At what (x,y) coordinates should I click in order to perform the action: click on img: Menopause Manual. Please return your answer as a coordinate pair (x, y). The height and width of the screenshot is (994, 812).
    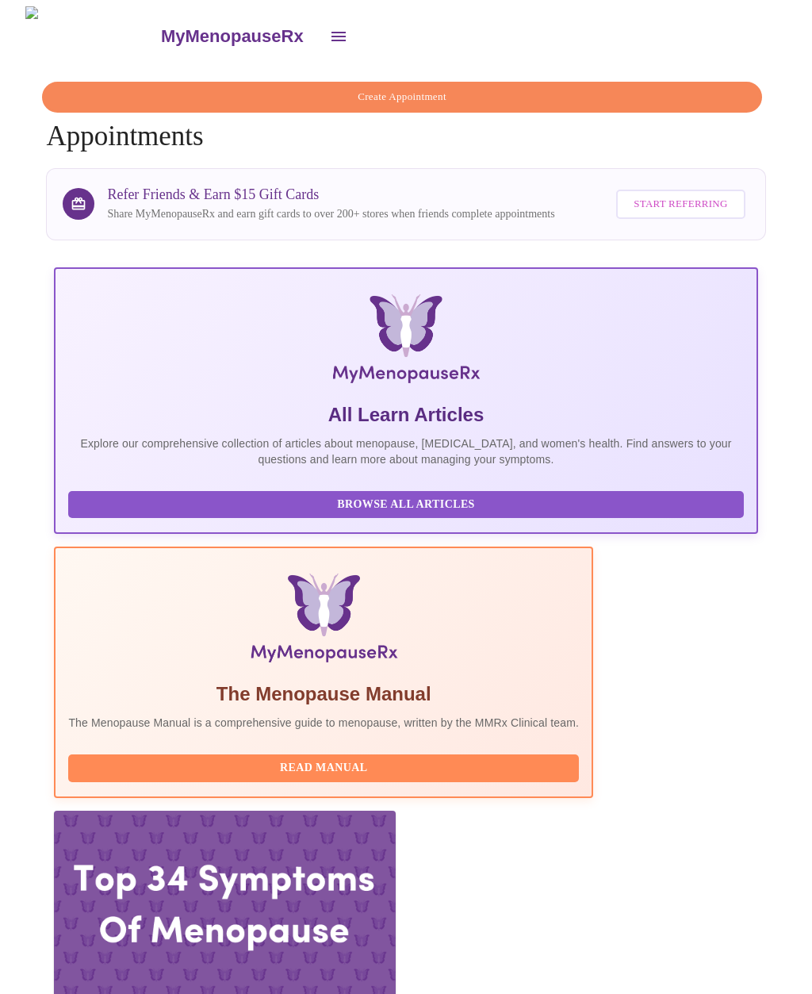
    Looking at the image, I should click on (324, 621).